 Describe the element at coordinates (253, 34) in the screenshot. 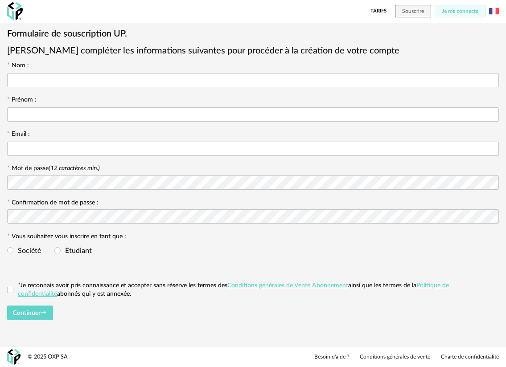

I see `h2: Formulaire de souscription UP.` at that location.